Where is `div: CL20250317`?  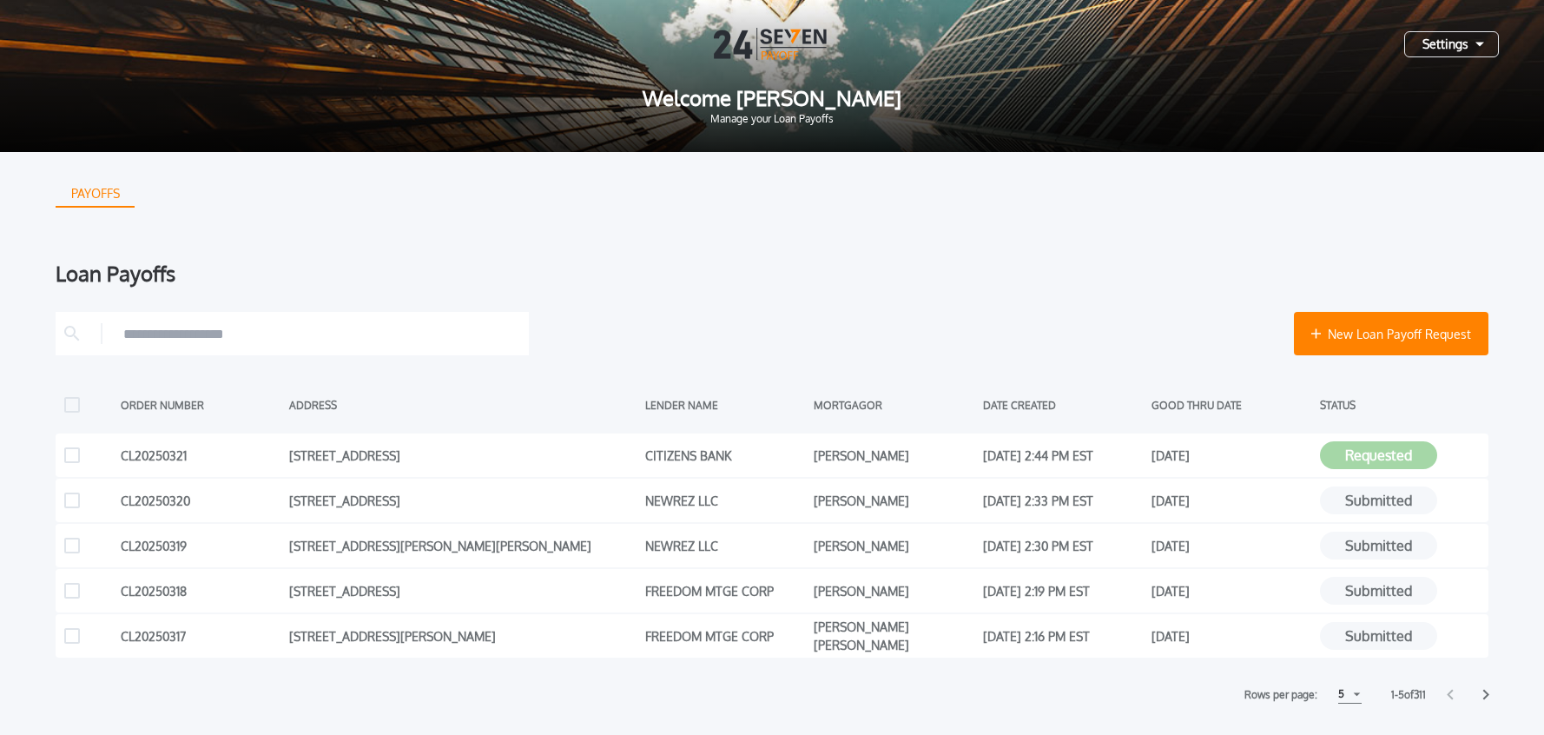 div: CL20250317 is located at coordinates (201, 636).